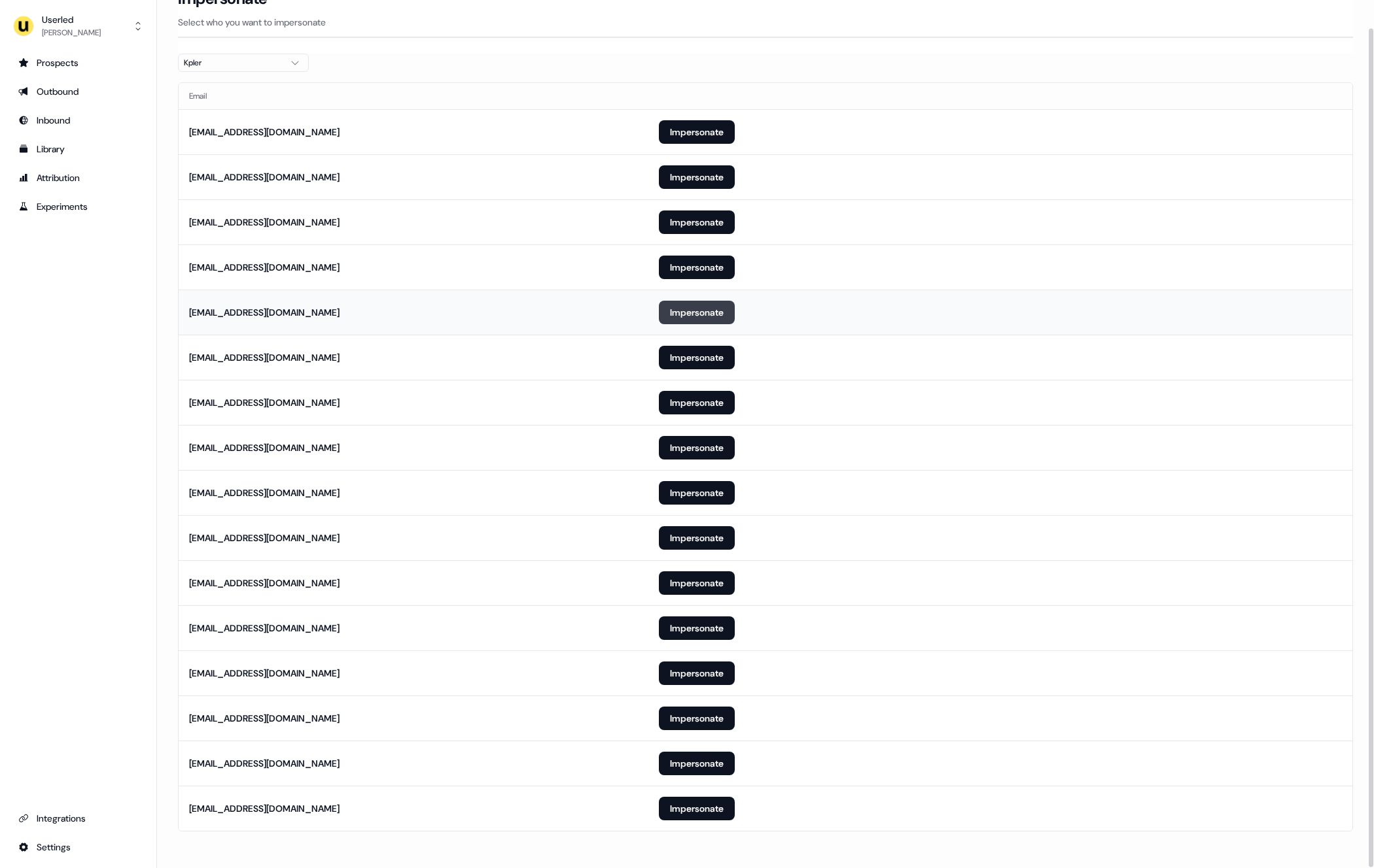 The height and width of the screenshot is (868, 1374). I want to click on div: Kpler, so click(233, 63).